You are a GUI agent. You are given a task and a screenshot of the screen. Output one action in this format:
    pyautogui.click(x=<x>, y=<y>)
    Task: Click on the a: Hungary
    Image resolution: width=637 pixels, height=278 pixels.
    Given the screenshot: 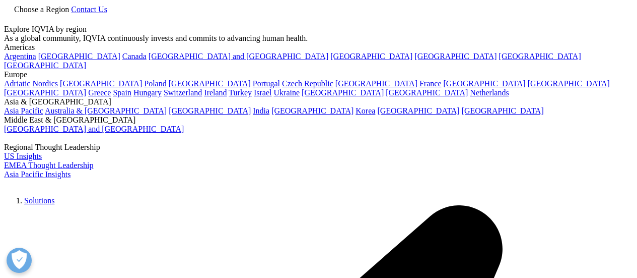 What is the action you would take?
    pyautogui.click(x=148, y=92)
    